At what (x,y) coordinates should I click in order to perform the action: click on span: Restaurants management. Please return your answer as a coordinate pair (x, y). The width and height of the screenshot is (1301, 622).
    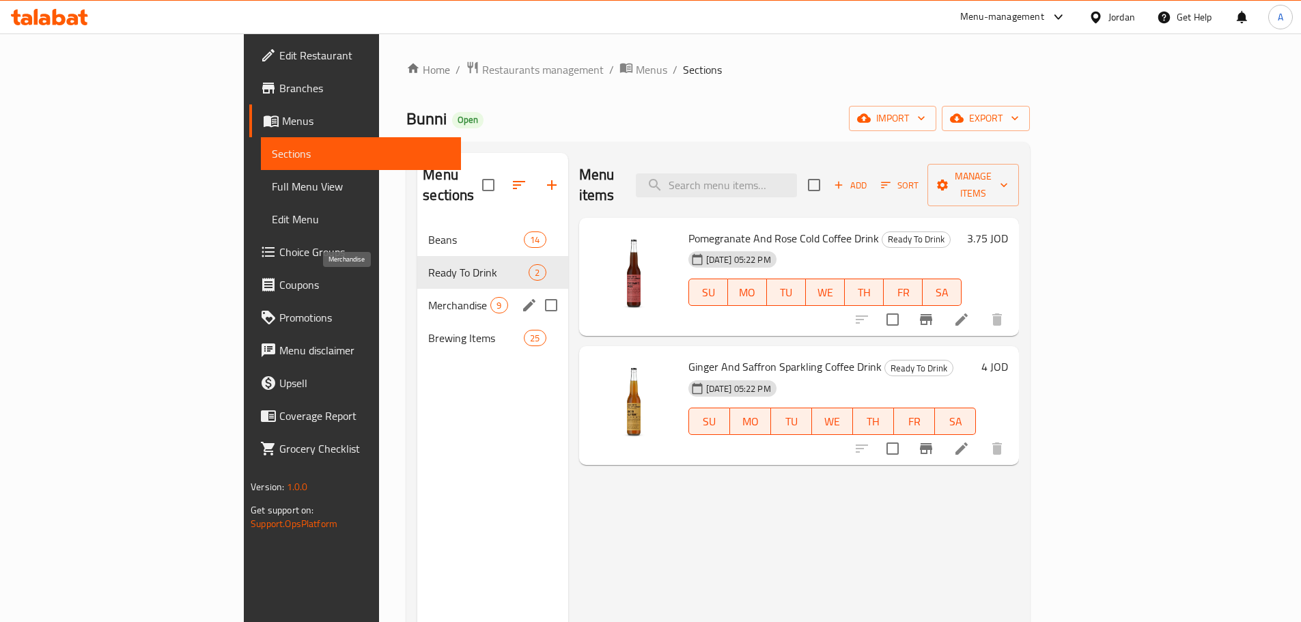
    Looking at the image, I should click on (543, 70).